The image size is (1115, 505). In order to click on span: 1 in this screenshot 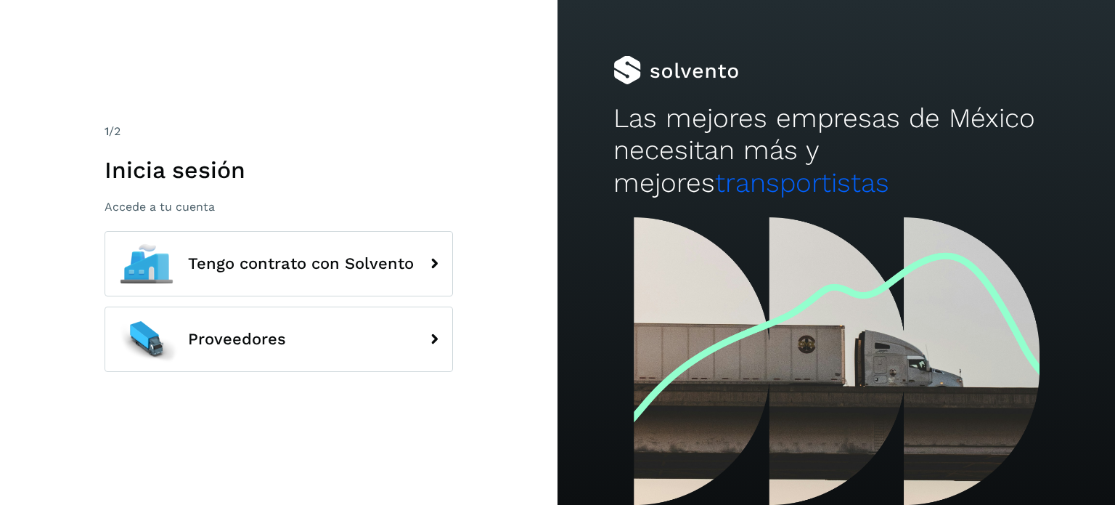, I will do `click(107, 131)`.